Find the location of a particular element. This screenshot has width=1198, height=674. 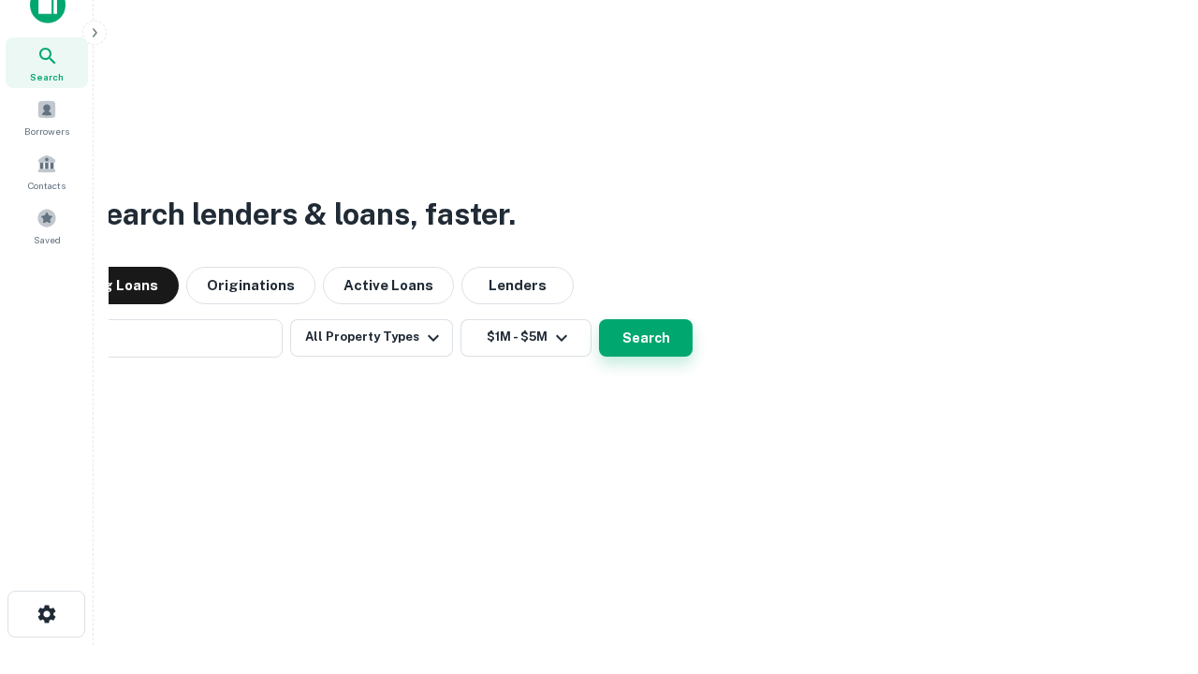

span: Borrowers is located at coordinates (47, 131).